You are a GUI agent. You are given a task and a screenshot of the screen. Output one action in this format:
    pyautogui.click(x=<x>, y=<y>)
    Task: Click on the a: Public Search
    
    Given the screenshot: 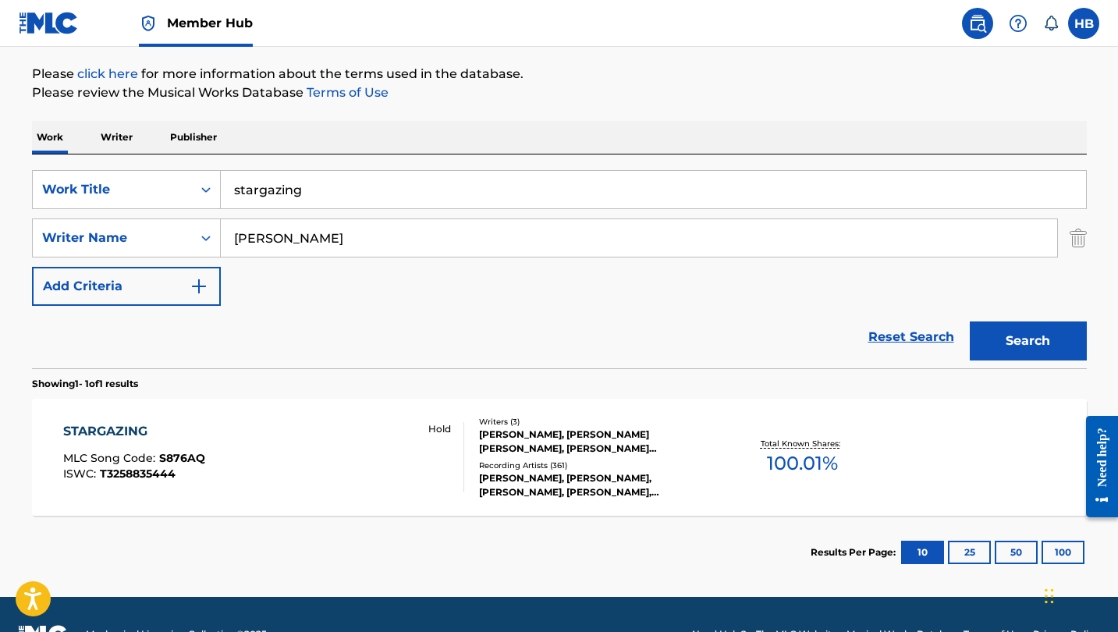 What is the action you would take?
    pyautogui.click(x=977, y=23)
    